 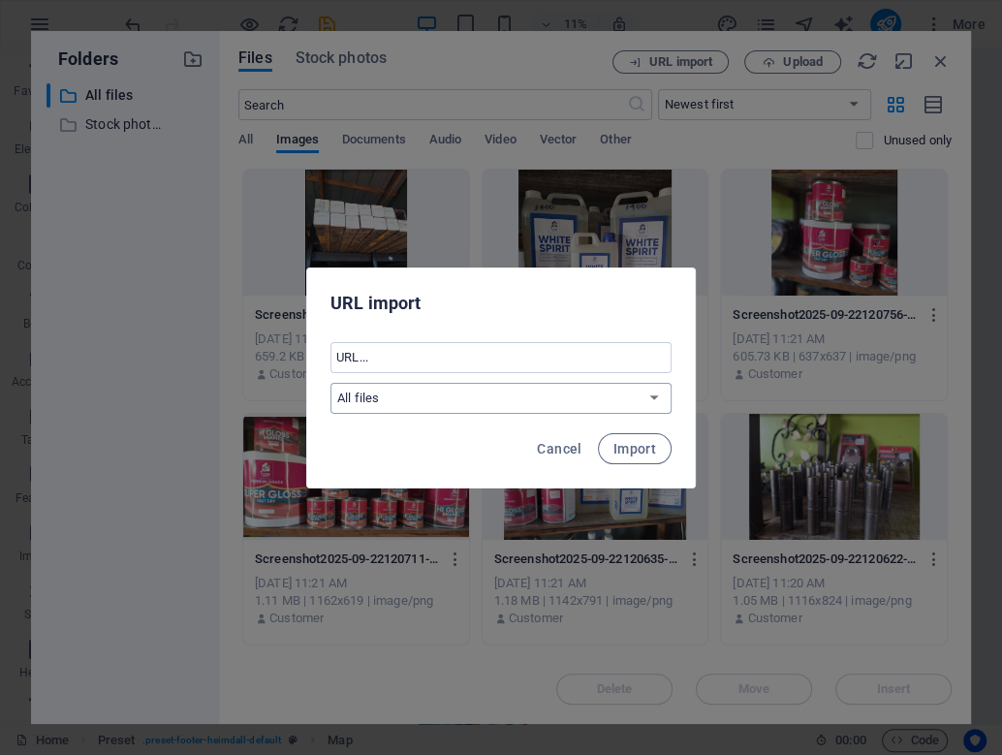 I want to click on span: Cancel, so click(x=559, y=449).